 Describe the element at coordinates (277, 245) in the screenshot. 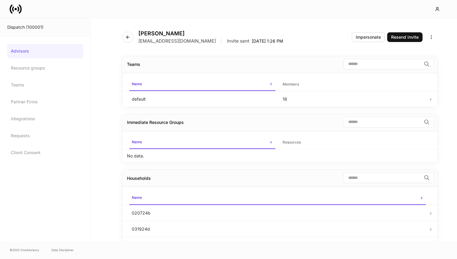

I see `td: 040324c` at that location.